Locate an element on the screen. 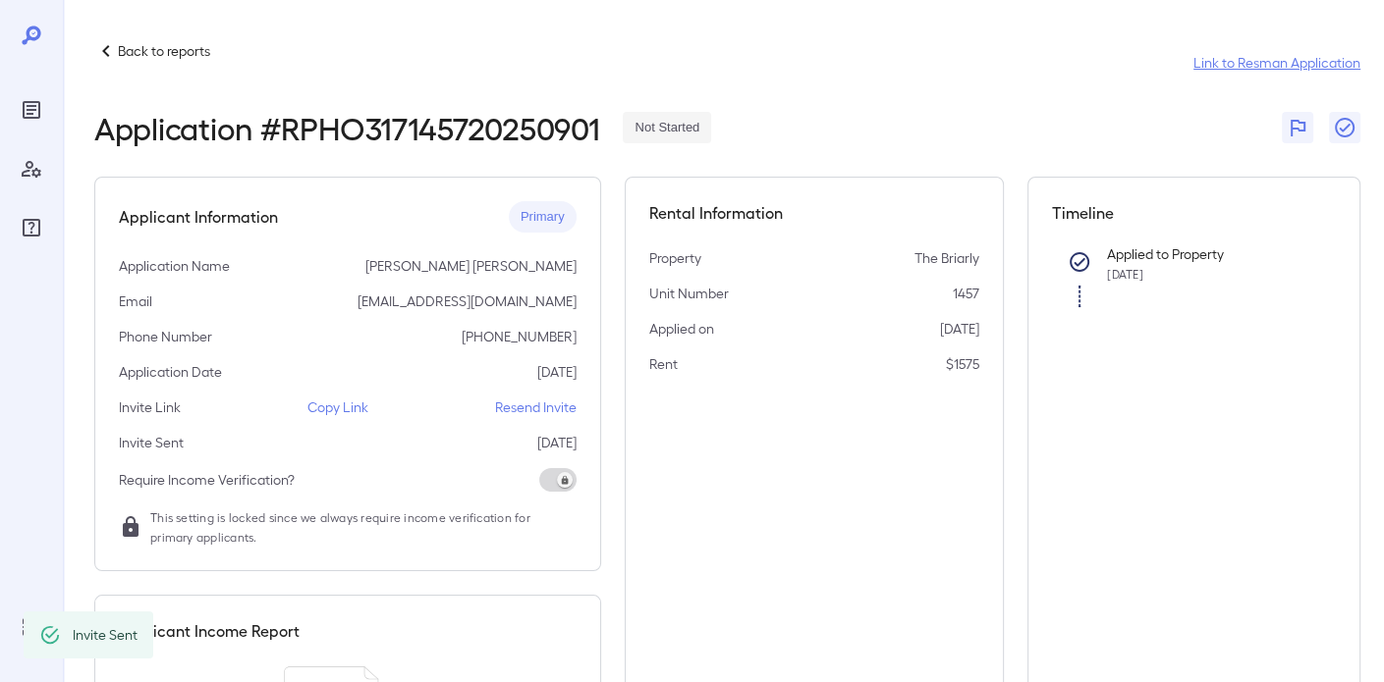 The height and width of the screenshot is (682, 1384). p: 1457 is located at coordinates (965, 294).